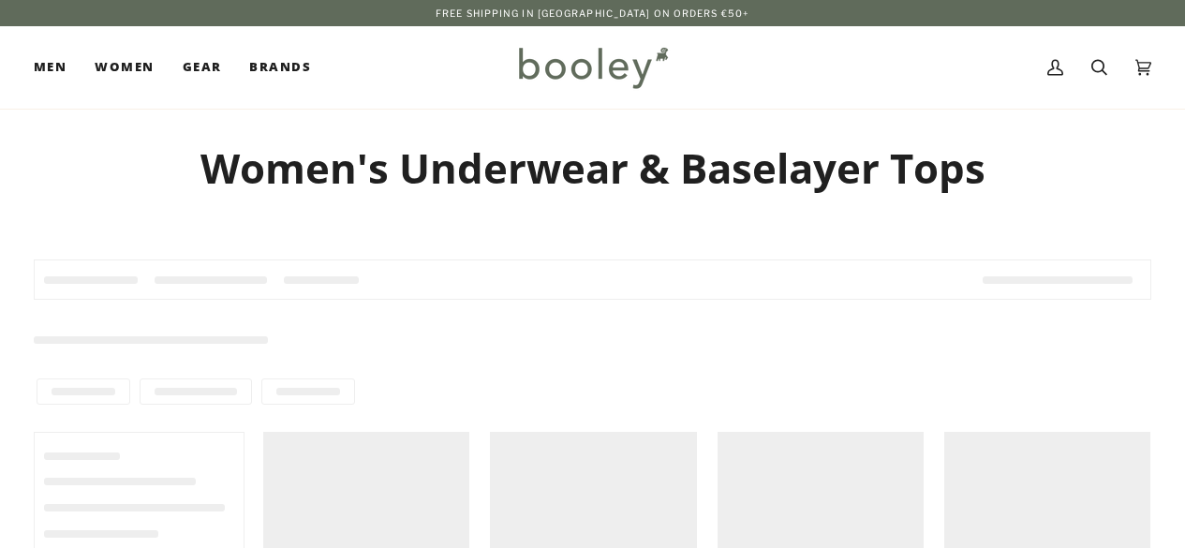 The width and height of the screenshot is (1185, 548). I want to click on div: Men, so click(57, 67).